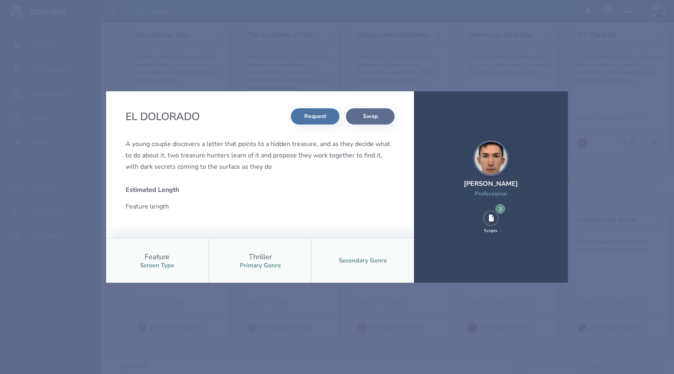  I want to click on div: Thriller, so click(260, 256).